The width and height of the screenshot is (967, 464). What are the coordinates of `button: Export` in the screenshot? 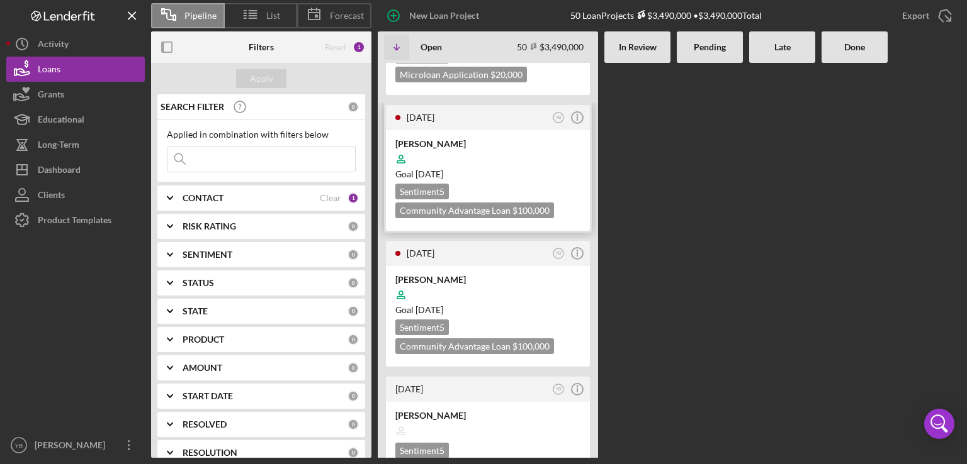 It's located at (925, 16).